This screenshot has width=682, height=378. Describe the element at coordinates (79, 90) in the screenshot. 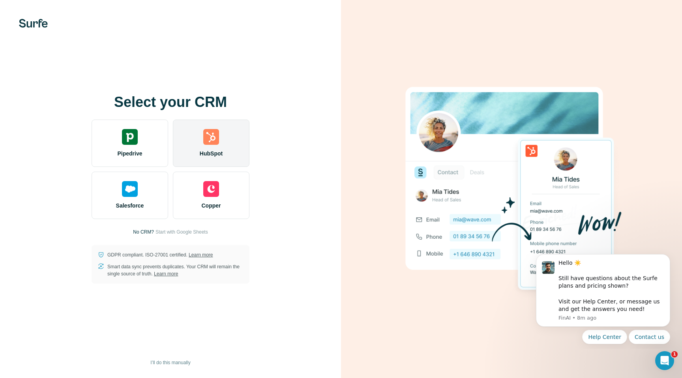

I see `div: Quick reply options` at that location.